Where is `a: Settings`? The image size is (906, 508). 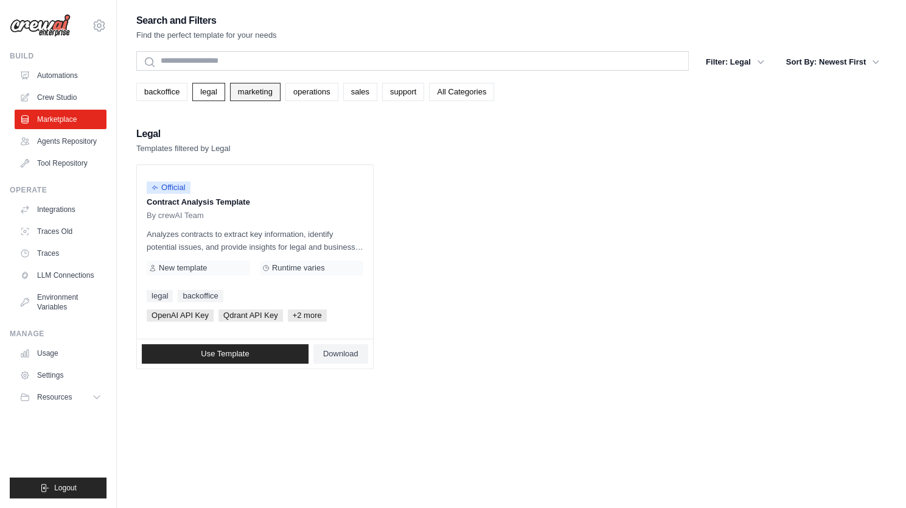
a: Settings is located at coordinates (60, 375).